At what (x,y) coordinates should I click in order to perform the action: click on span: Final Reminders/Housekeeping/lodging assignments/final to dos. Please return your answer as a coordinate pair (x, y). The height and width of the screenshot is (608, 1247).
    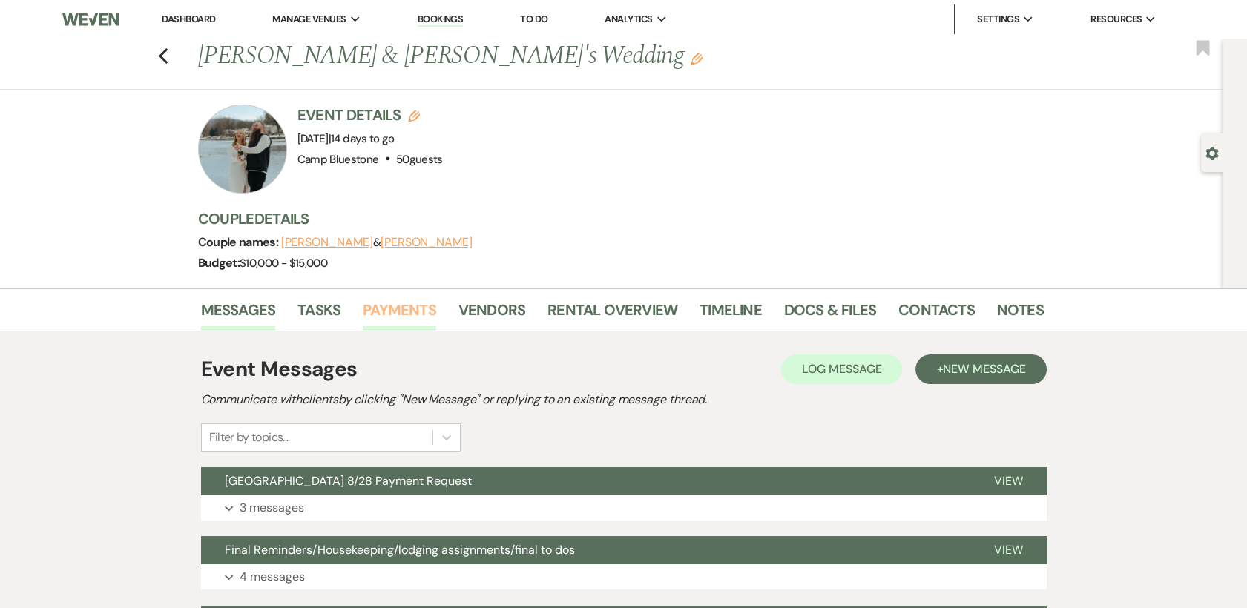
    Looking at the image, I should click on (400, 550).